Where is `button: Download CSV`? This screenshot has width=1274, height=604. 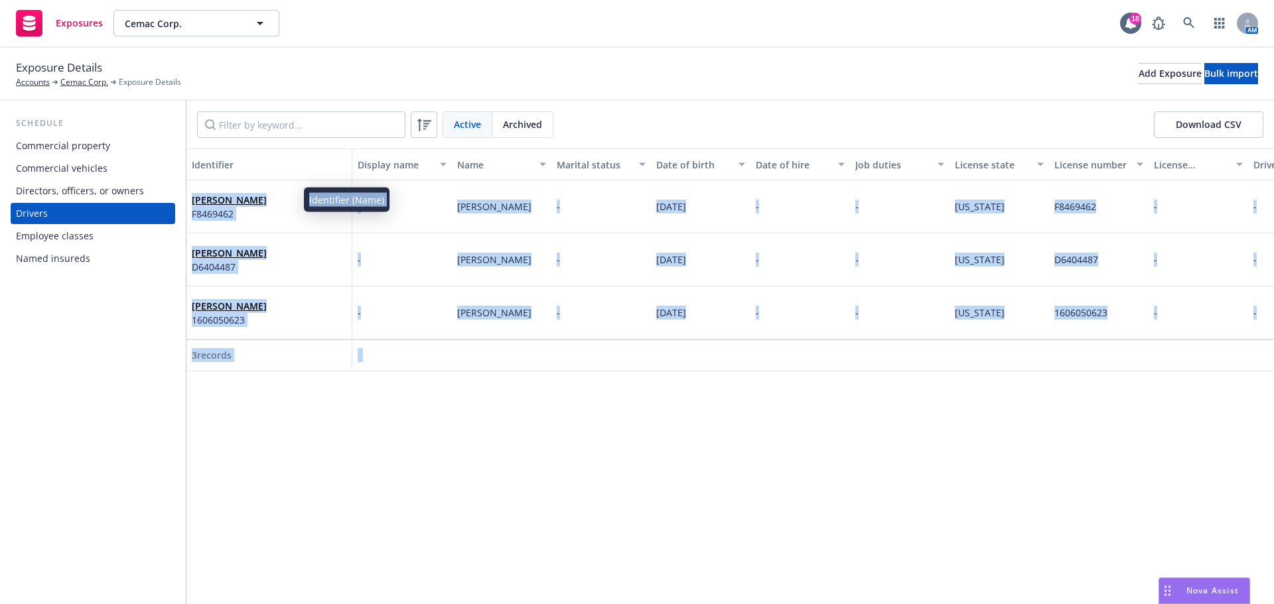 button: Download CSV is located at coordinates (1208, 125).